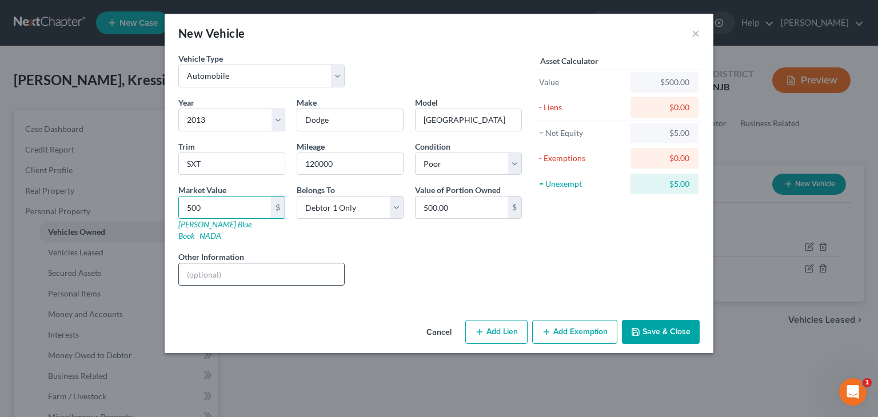  What do you see at coordinates (231, 164) in the screenshot?
I see `input: ex. LS, LT, etc` at bounding box center [231, 164].